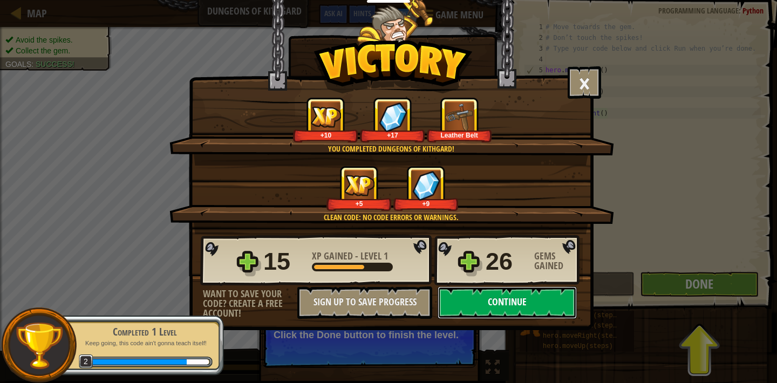  Describe the element at coordinates (459, 135) in the screenshot. I see `div: Leather Belt` at that location.